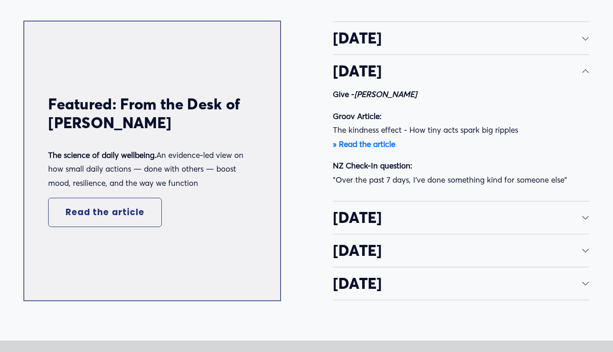  I want to click on p: "Over the past 7 days, I've done something kind for someone else", so click(460, 173).